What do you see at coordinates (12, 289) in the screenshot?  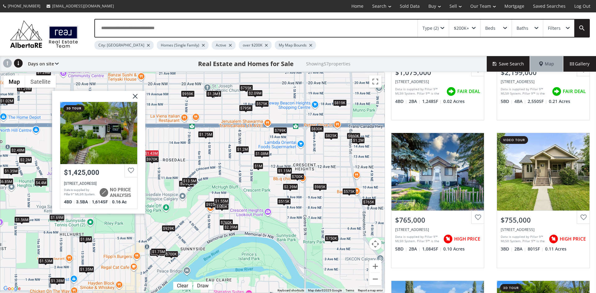 I see `a: Open this area in Google Maps (opens a new window)` at bounding box center [12, 289].